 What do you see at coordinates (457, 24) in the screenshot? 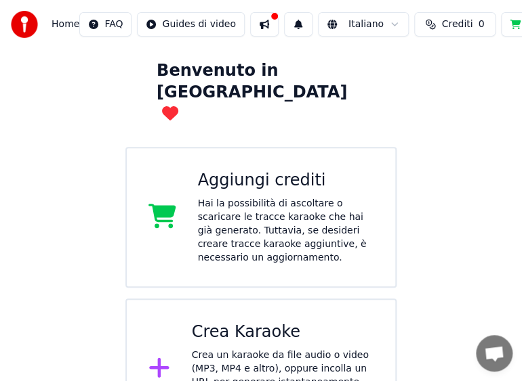
I see `span: Crediti` at bounding box center [457, 24].